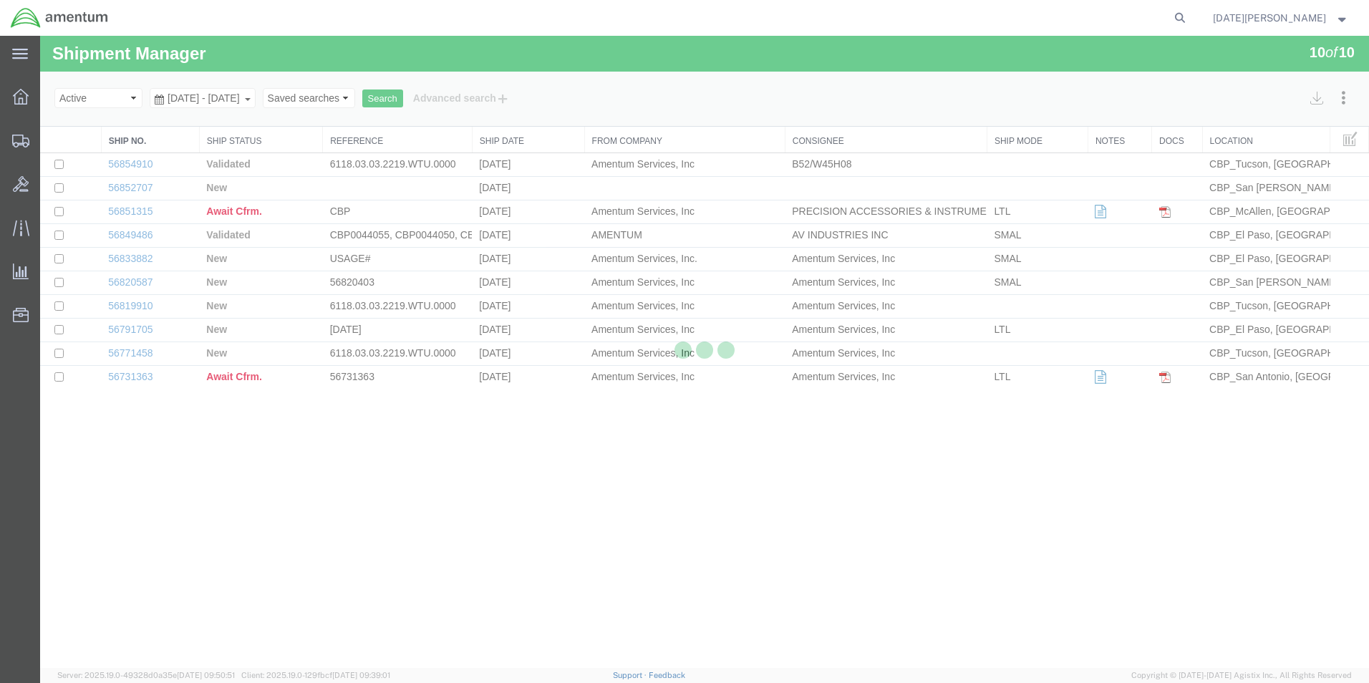 Image resolution: width=1369 pixels, height=683 pixels. I want to click on img: logo, so click(59, 18).